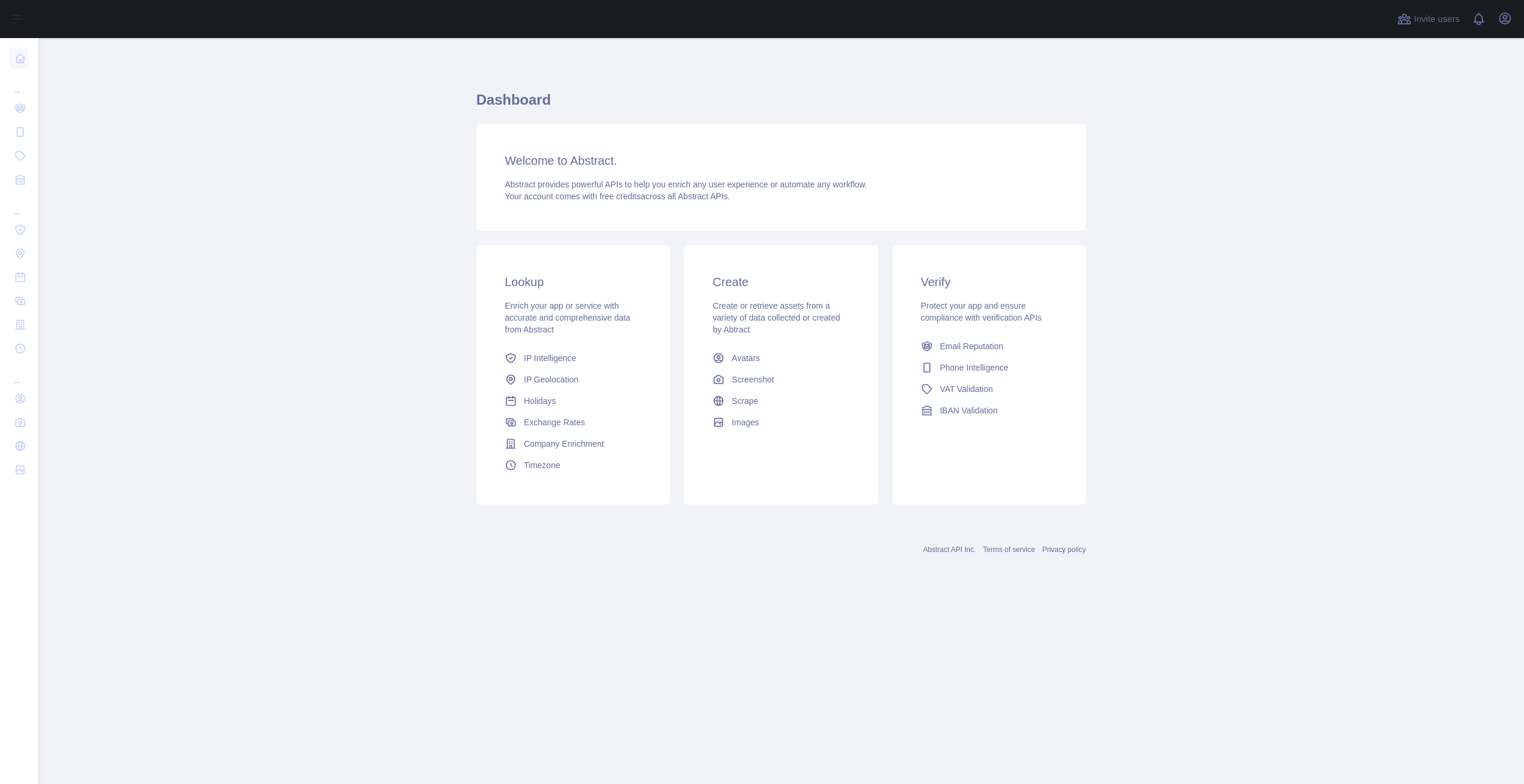  Describe the element at coordinates (780, 422) in the screenshot. I see `a: Images` at that location.